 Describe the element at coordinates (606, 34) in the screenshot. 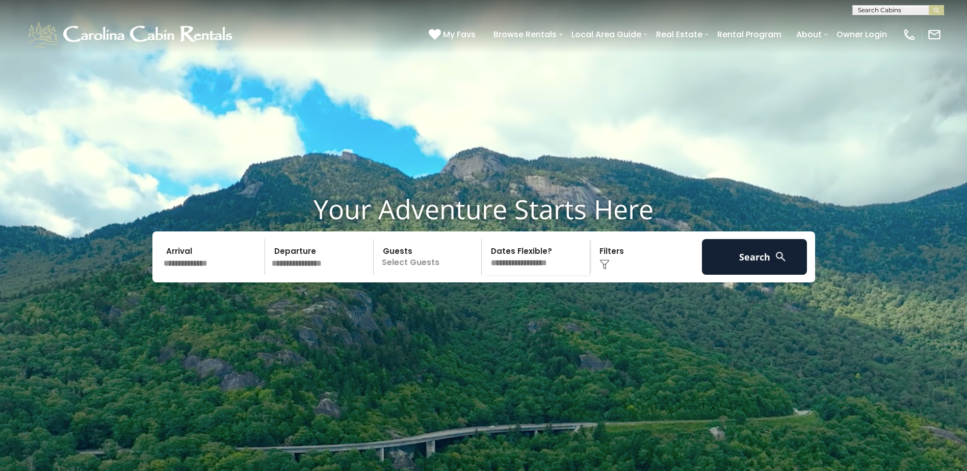

I see `a: Local Area Guide` at that location.